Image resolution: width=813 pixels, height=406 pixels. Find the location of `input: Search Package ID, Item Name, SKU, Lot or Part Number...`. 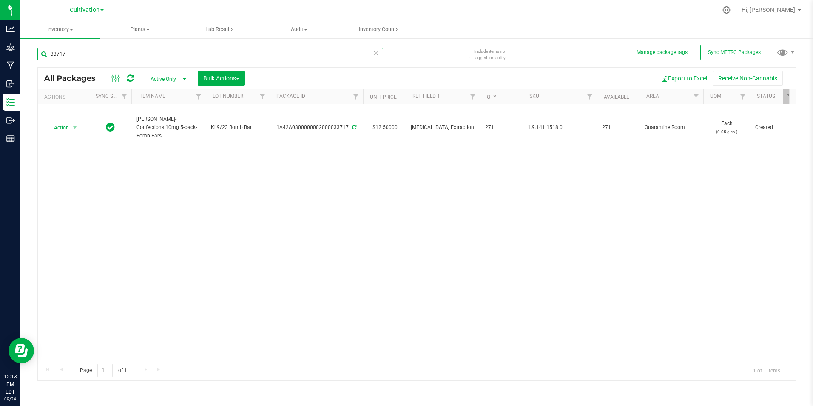

input: Search Package ID, Item Name, SKU, Lot or Part Number... is located at coordinates (210, 54).